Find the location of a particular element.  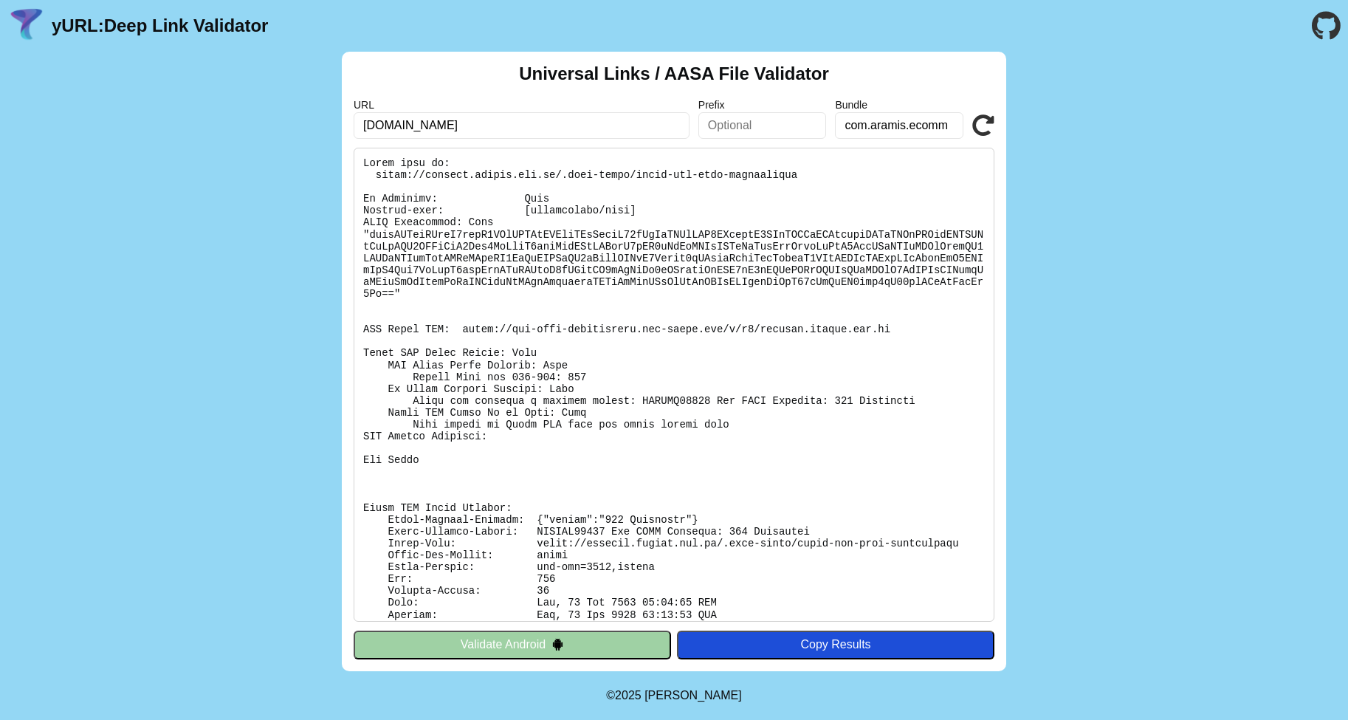

img: yURL Logo is located at coordinates (27, 26).